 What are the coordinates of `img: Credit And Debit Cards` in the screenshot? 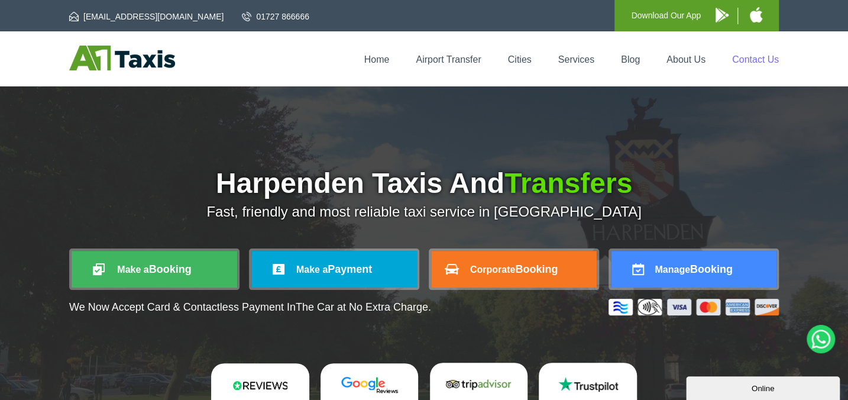 It's located at (694, 307).